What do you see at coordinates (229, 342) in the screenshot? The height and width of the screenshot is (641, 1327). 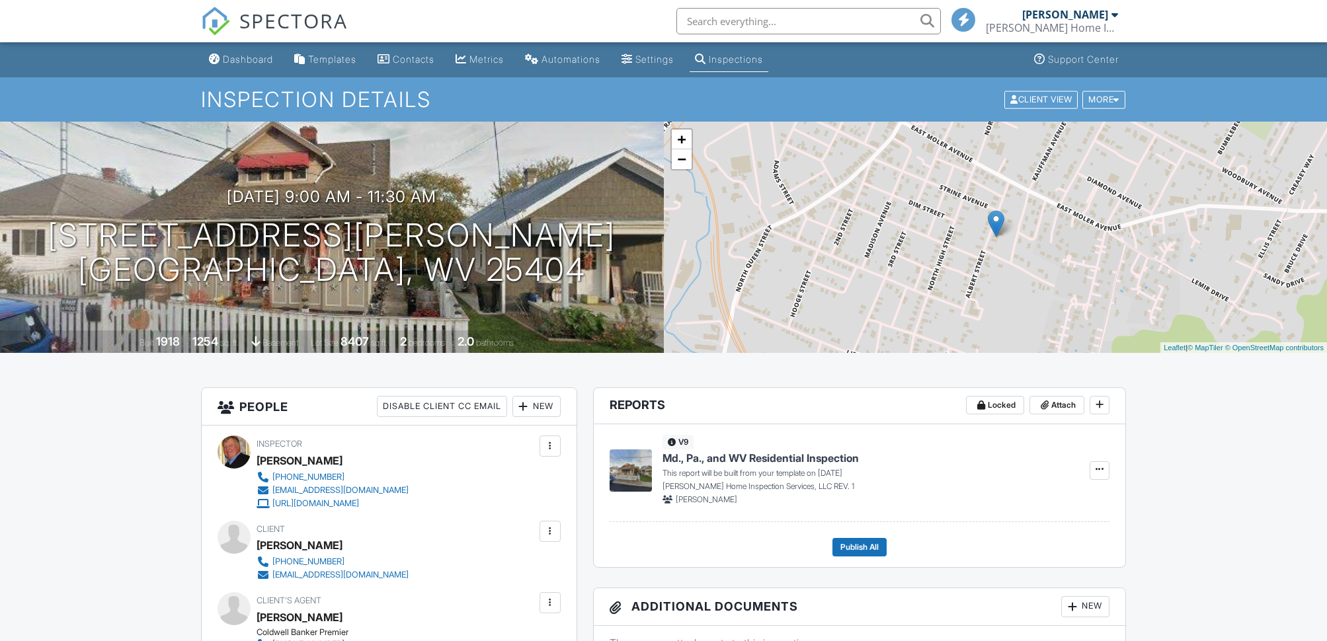 I see `span: sq. ft.` at bounding box center [229, 342].